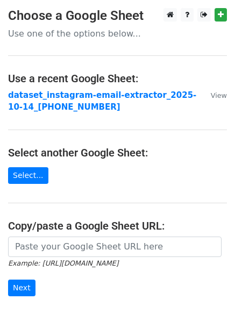  I want to click on input: Next, so click(22, 288).